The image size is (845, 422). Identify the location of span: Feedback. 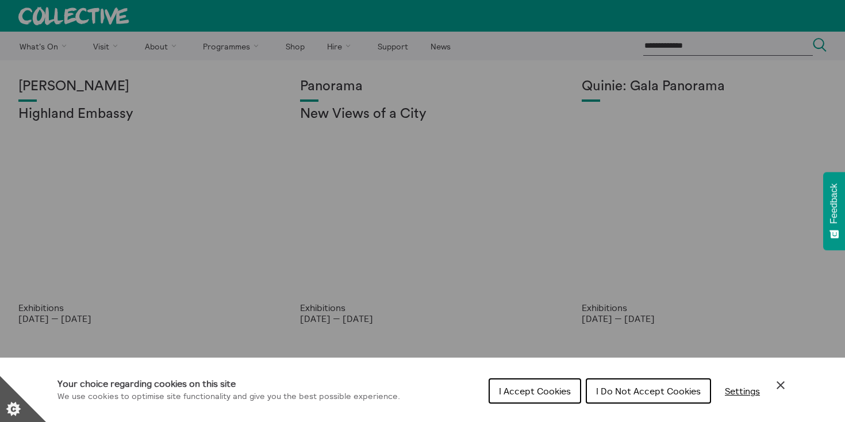
(834, 203).